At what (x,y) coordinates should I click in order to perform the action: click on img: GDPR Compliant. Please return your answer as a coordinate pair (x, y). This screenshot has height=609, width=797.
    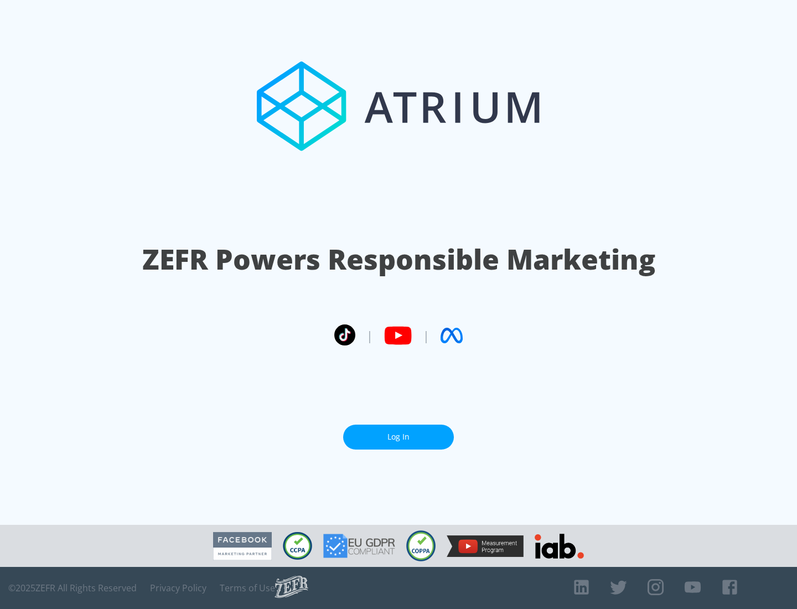
    Looking at the image, I should click on (359, 546).